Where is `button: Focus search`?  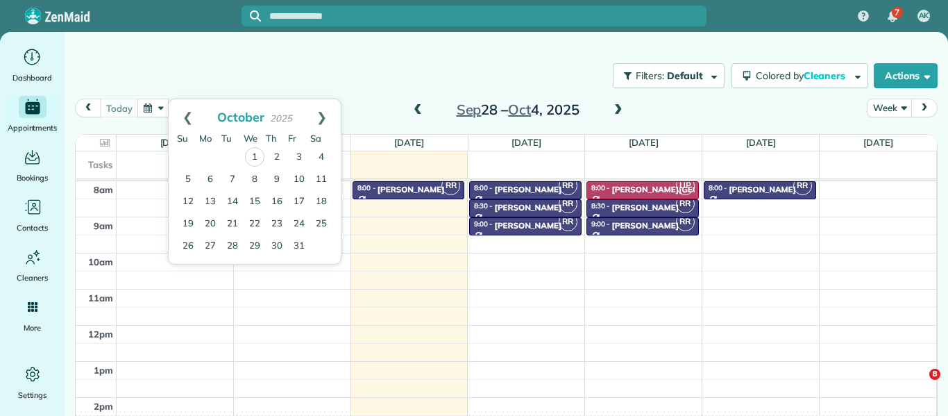
button: Focus search is located at coordinates (251, 16).